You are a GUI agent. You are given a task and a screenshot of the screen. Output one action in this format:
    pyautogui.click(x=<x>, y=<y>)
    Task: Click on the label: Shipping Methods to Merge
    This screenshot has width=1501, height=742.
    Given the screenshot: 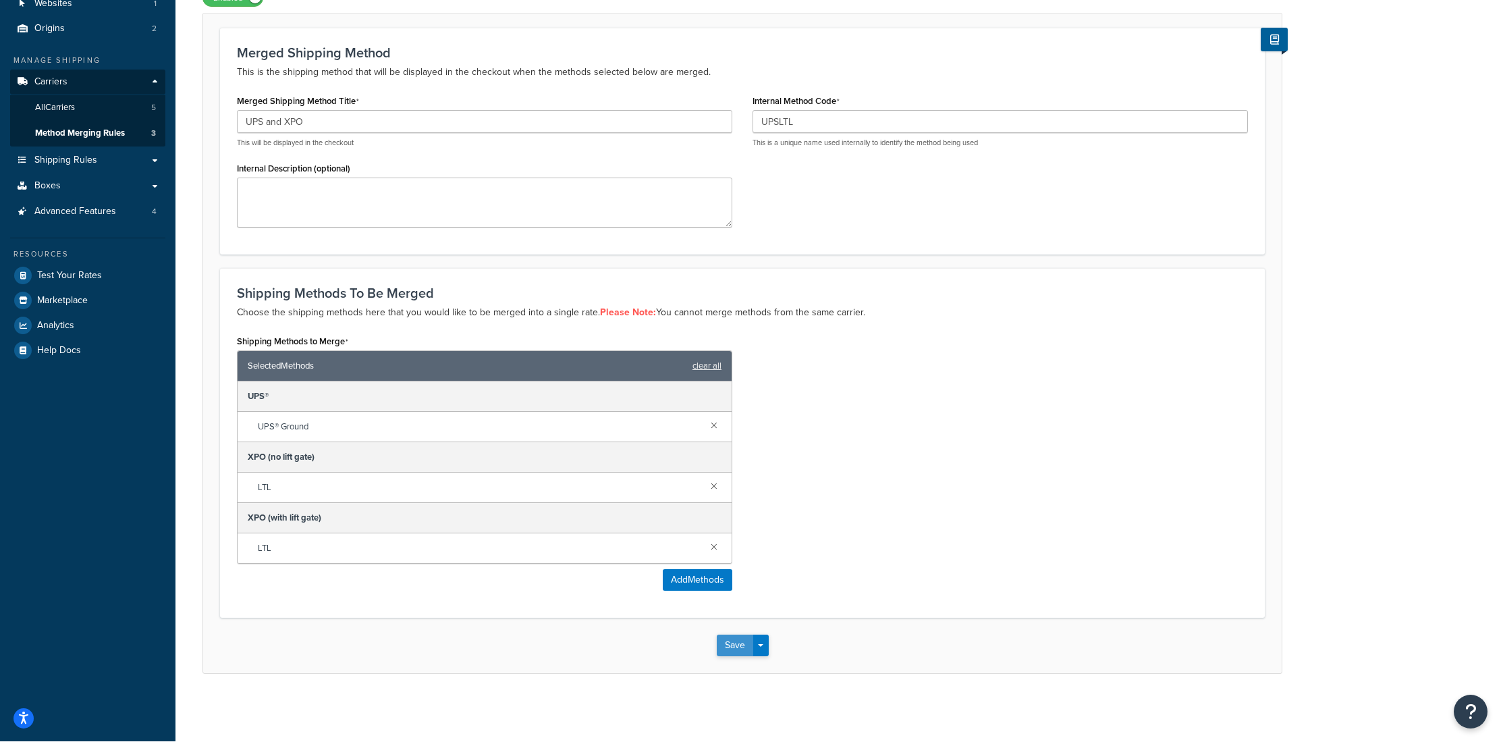 What is the action you would take?
    pyautogui.click(x=292, y=342)
    